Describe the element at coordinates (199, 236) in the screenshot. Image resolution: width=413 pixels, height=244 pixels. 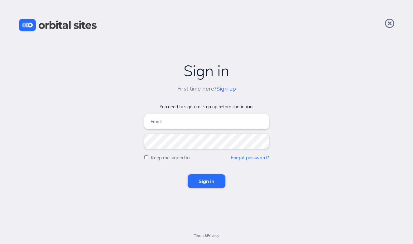
I see `a: Terms` at that location.